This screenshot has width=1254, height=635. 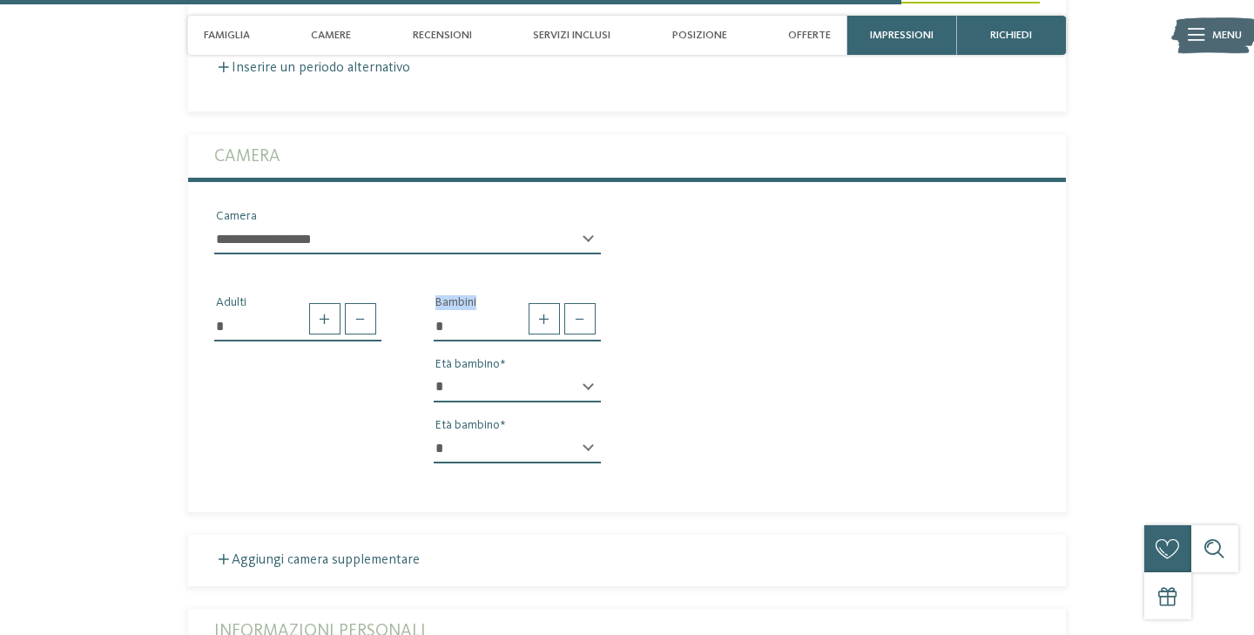 I want to click on span: Famiglia, so click(x=226, y=35).